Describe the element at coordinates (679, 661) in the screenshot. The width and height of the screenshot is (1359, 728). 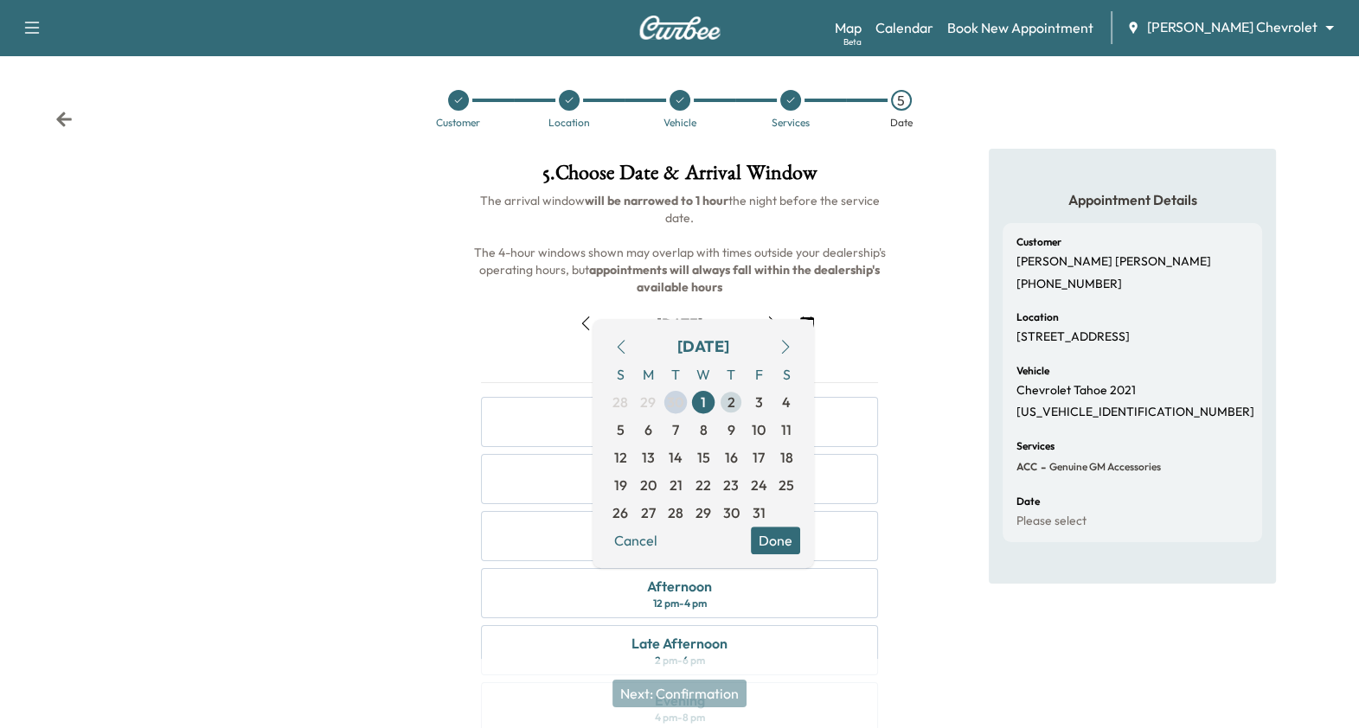
I see `div: 2 pm - 6 pm` at that location.